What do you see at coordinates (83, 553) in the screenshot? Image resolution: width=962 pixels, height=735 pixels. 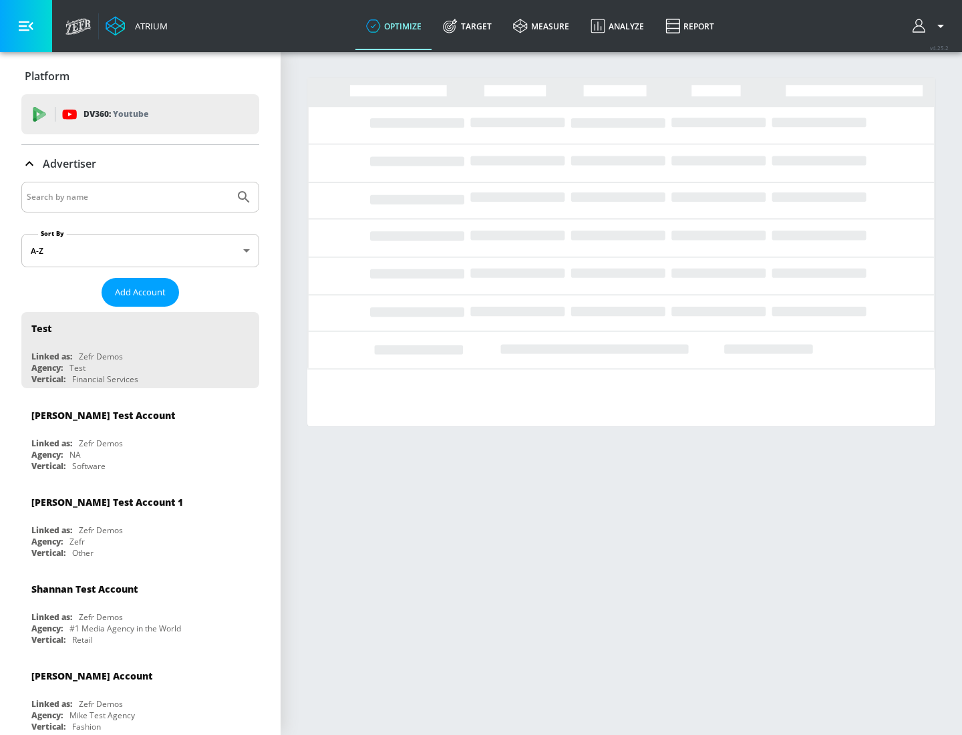 I see `div: Other` at bounding box center [83, 553].